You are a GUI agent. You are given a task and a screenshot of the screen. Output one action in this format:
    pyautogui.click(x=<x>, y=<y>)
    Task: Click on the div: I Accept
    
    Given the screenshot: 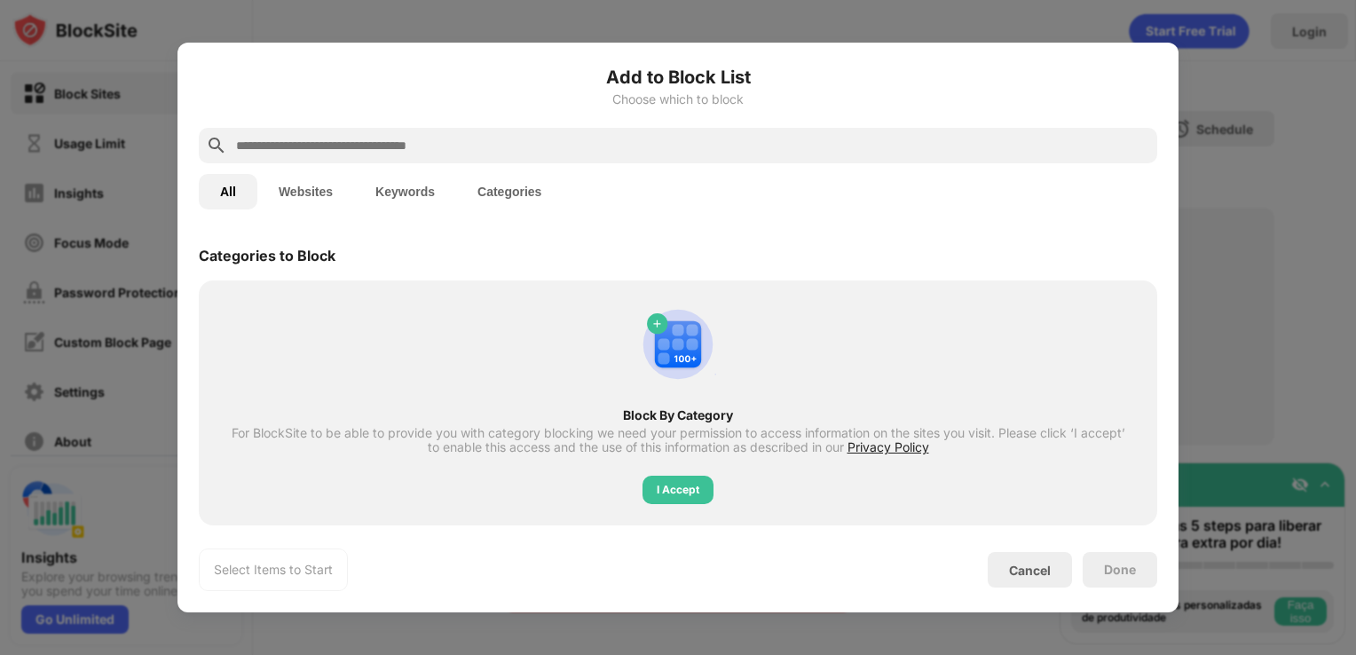 What is the action you would take?
    pyautogui.click(x=678, y=490)
    